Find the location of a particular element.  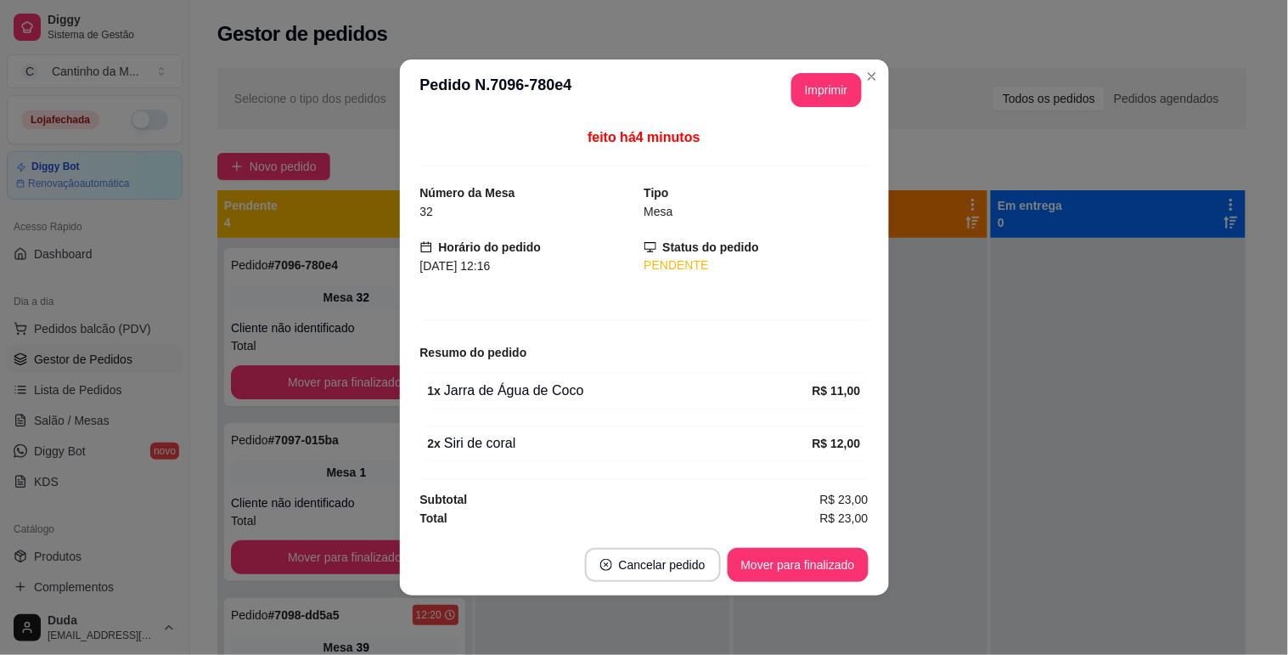

strong: Subtotal is located at coordinates (444, 499).